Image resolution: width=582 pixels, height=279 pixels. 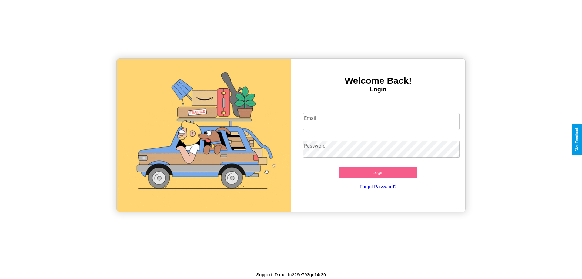 What do you see at coordinates (577, 139) in the screenshot?
I see `div: Give Feedback` at bounding box center [577, 139].